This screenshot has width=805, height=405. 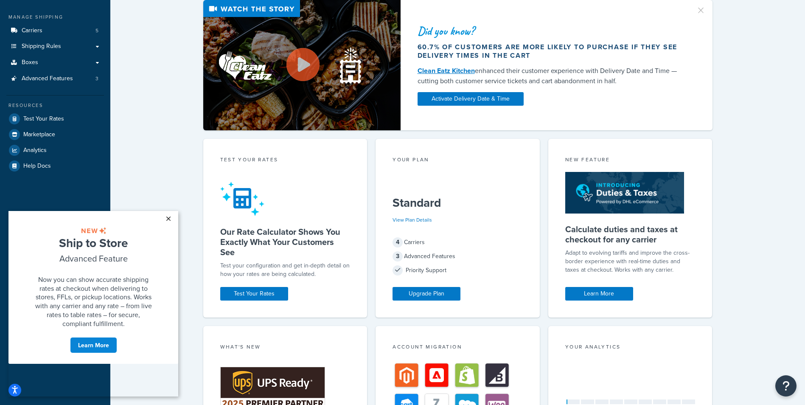 I want to click on a: Advanced Features3, so click(x=55, y=78).